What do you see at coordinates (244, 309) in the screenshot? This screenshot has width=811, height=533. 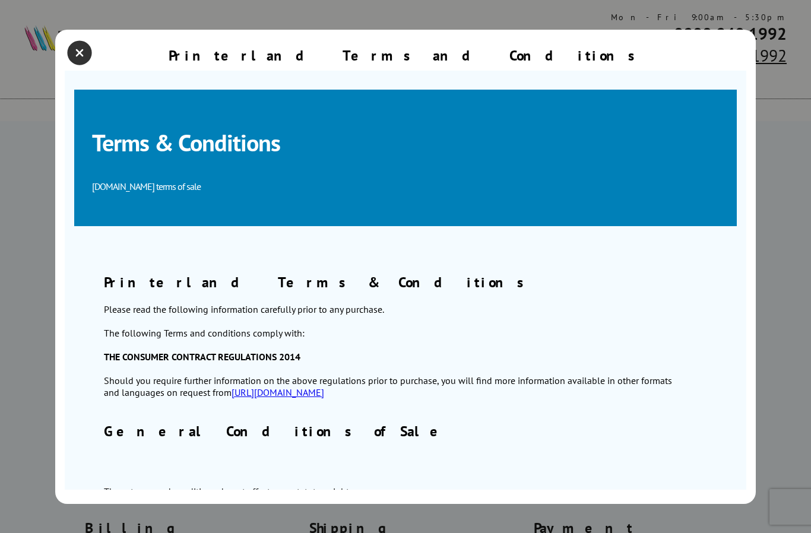 I see `span: Please read the following information carefully prior to any purchase.` at bounding box center [244, 309].